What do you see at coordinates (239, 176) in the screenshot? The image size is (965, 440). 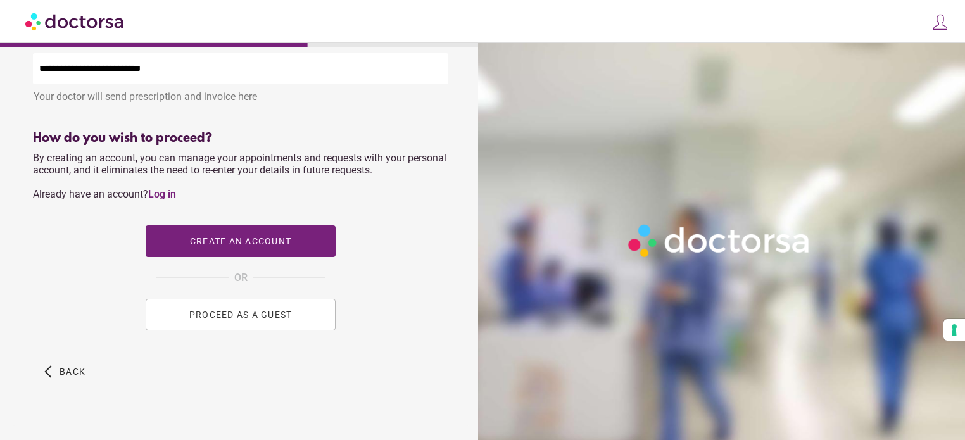 I see `span: By creating an account, you can manage your appointments and requests with your personal account,...` at bounding box center [239, 176].